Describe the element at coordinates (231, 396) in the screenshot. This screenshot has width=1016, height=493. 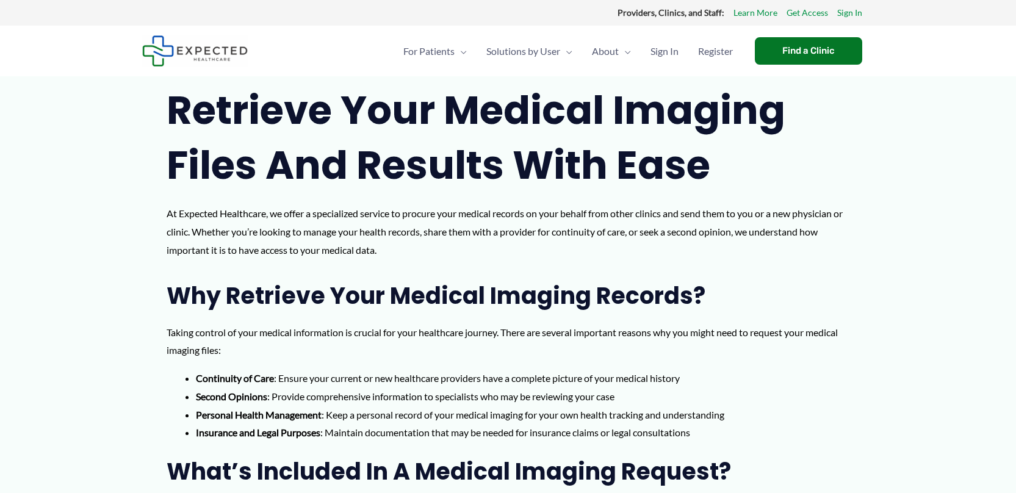
I see `strong: Second Opinions` at that location.